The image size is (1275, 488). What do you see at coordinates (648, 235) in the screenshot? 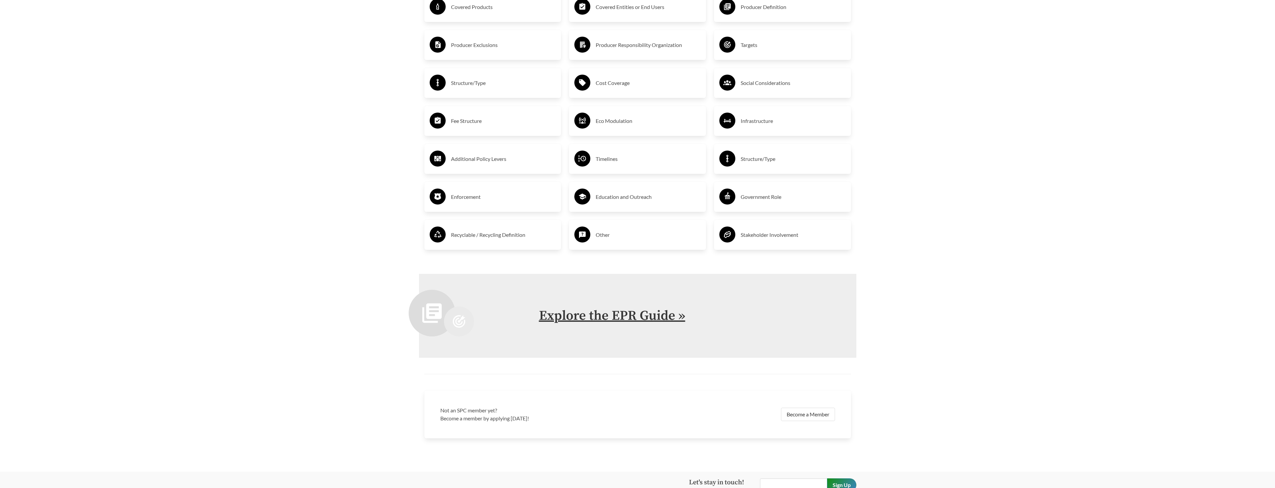
I see `h3: Other` at bounding box center [648, 235].